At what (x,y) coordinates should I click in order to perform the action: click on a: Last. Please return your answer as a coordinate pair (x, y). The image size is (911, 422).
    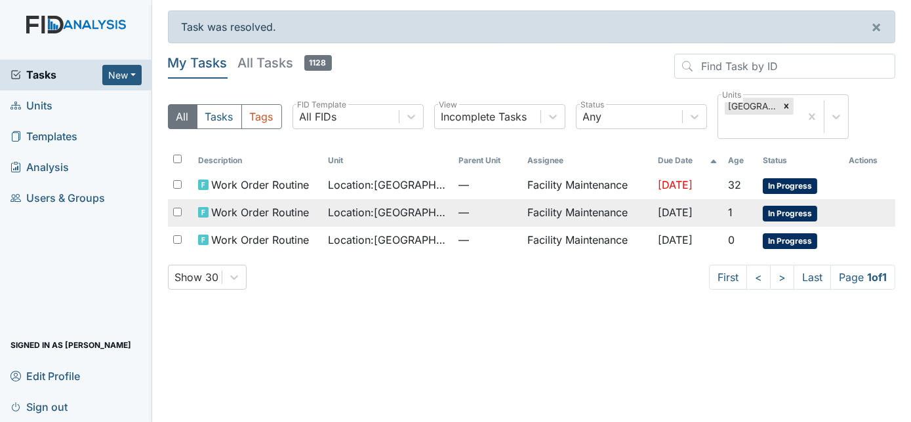
    Looking at the image, I should click on (812, 277).